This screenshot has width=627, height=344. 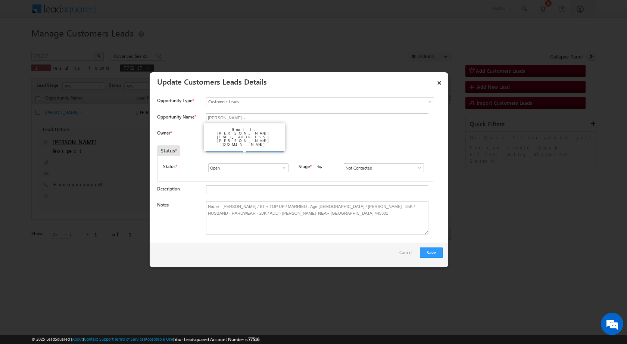 What do you see at coordinates (77, 339) in the screenshot?
I see `a: About` at bounding box center [77, 339].